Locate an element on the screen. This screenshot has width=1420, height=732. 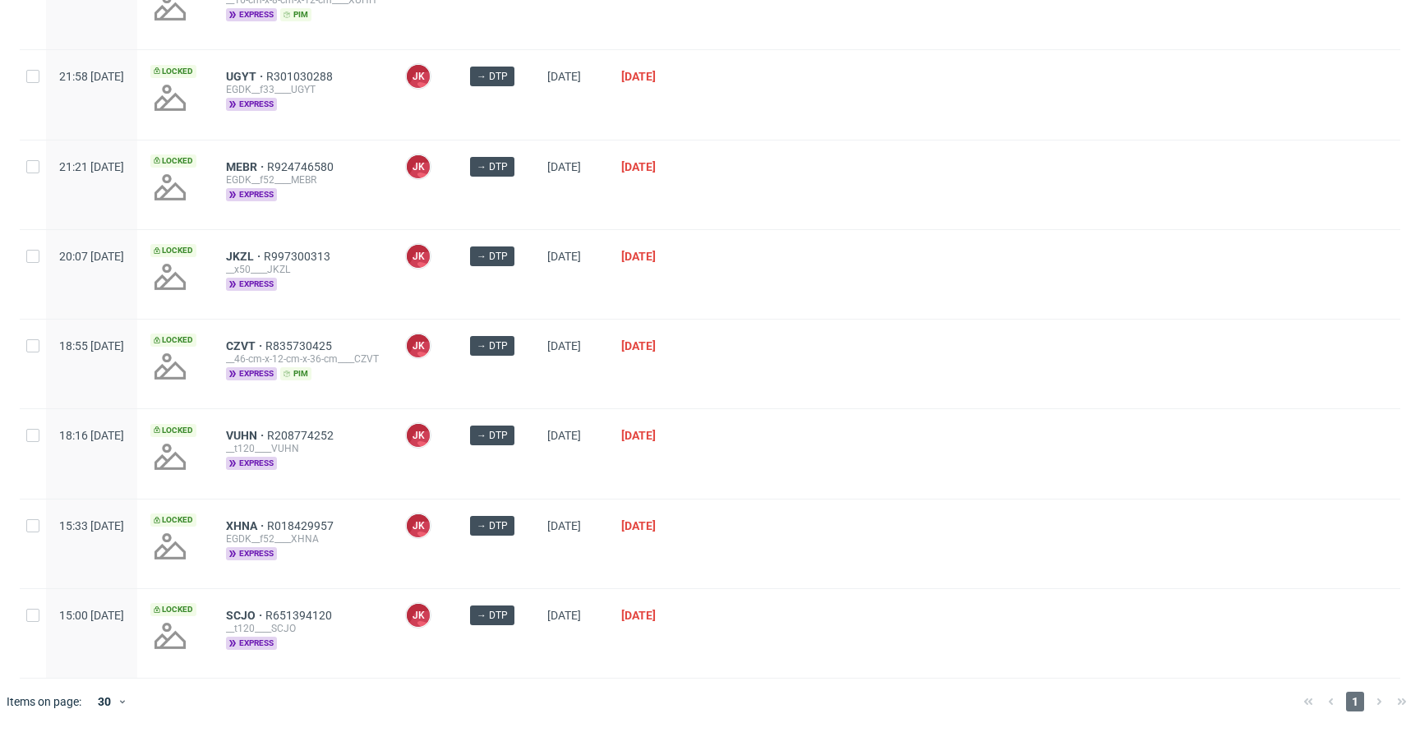
span: R208774252 is located at coordinates (302, 435).